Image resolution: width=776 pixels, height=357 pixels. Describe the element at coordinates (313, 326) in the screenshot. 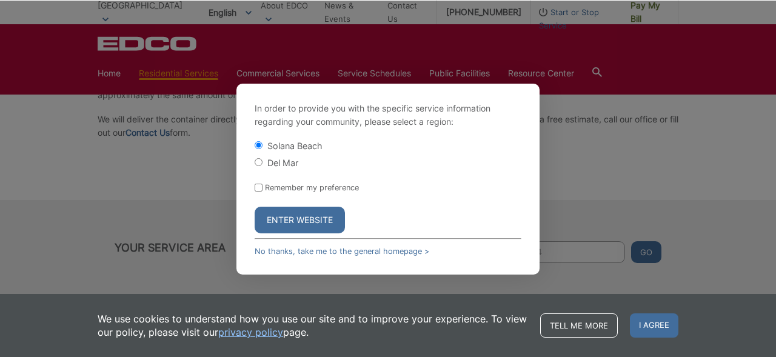

I see `p: We use cookies to understand how you use our site and to improve your experience. To view our pol...` at that location.